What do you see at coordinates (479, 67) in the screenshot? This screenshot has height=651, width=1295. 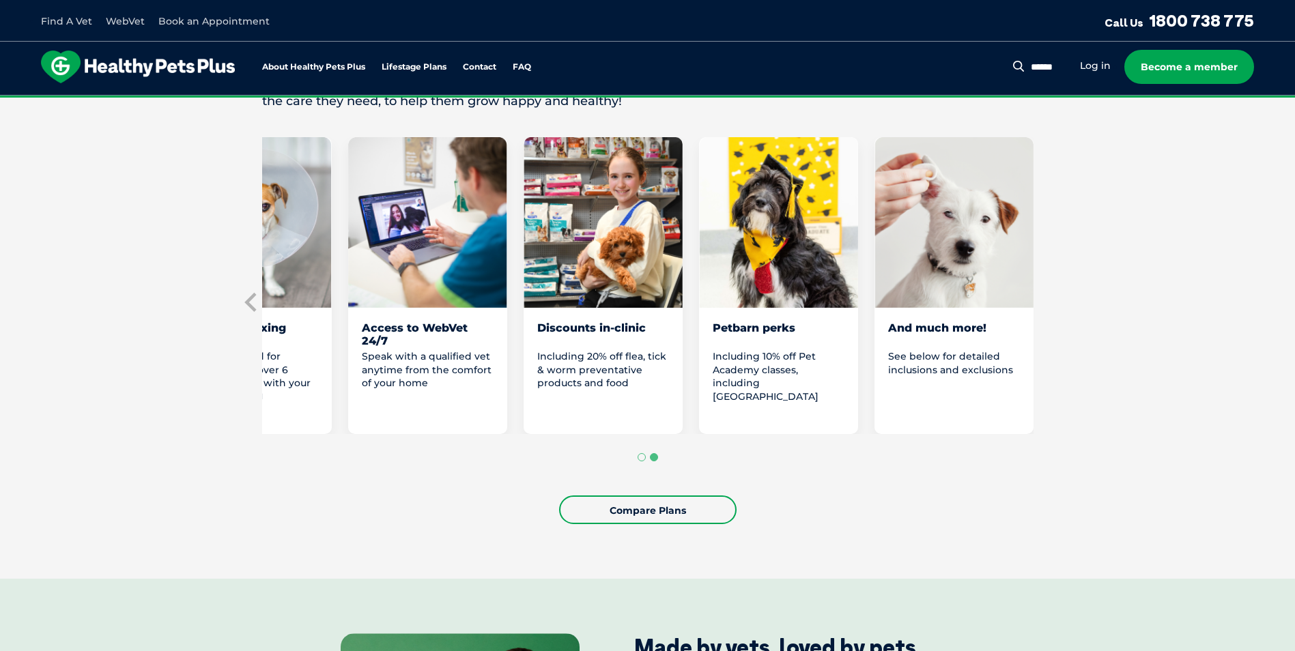 I see `a: Contact` at bounding box center [479, 67].